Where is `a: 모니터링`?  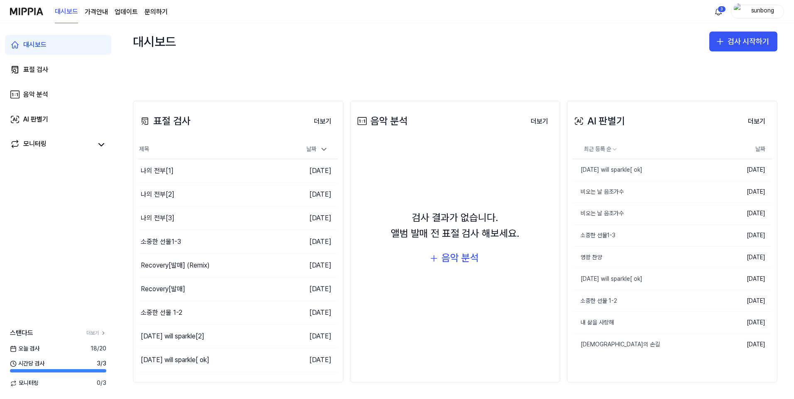
a: 모니터링 is located at coordinates (51, 145).